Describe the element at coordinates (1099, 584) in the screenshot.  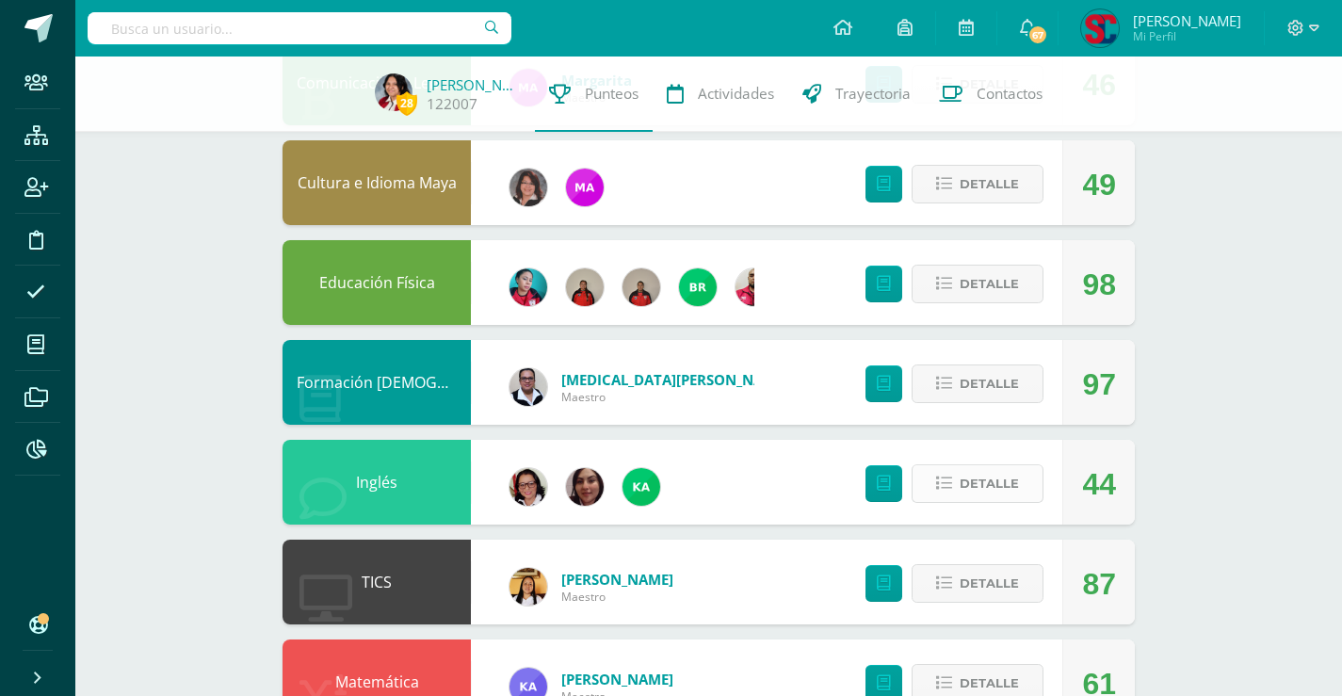
I see `div: 87` at that location.